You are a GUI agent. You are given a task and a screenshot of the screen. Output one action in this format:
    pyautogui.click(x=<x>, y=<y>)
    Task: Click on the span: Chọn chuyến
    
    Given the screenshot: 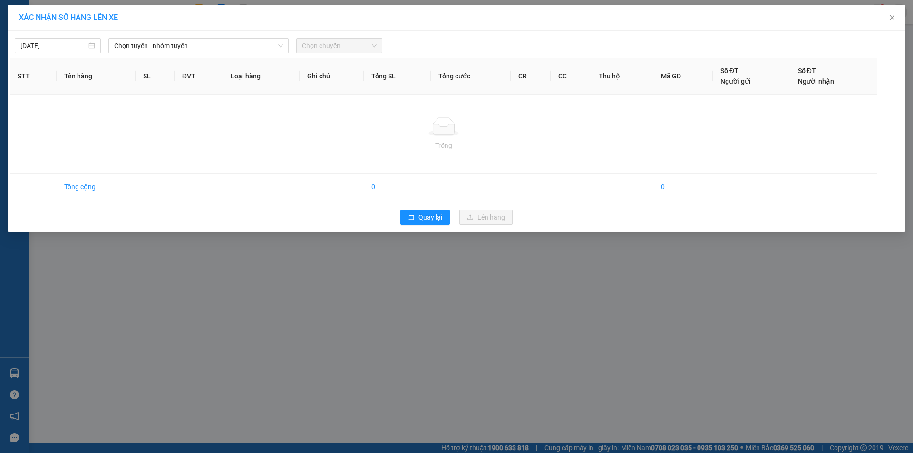 What is the action you would take?
    pyautogui.click(x=339, y=46)
    